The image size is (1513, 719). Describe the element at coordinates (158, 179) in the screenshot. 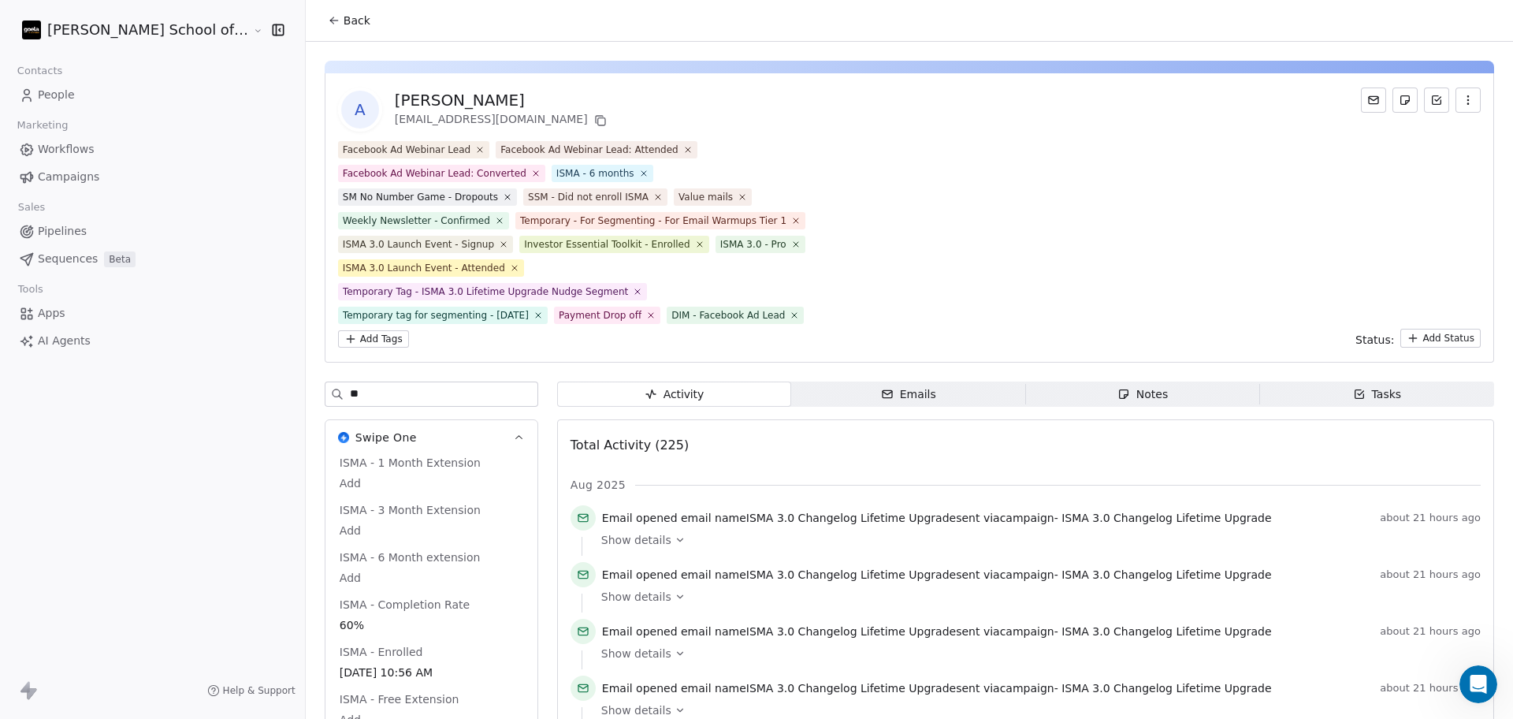

I see `p: How can we help?` at that location.